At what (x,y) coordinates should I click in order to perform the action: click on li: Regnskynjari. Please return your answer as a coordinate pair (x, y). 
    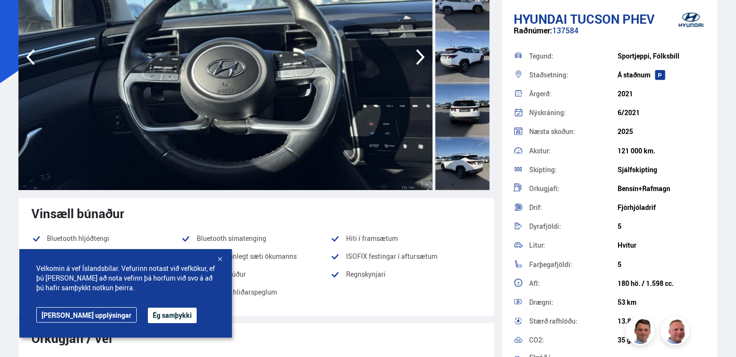
    Looking at the image, I should click on (405, 274).